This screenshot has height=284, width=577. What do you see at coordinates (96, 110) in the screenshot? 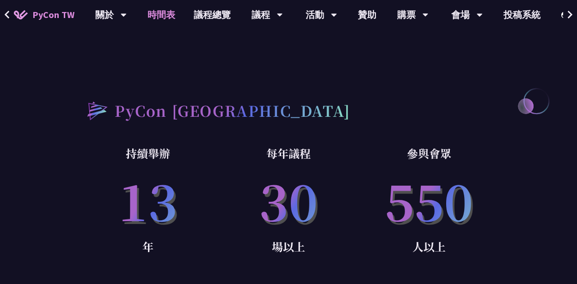
I see `img: heading-bullet` at bounding box center [96, 110].